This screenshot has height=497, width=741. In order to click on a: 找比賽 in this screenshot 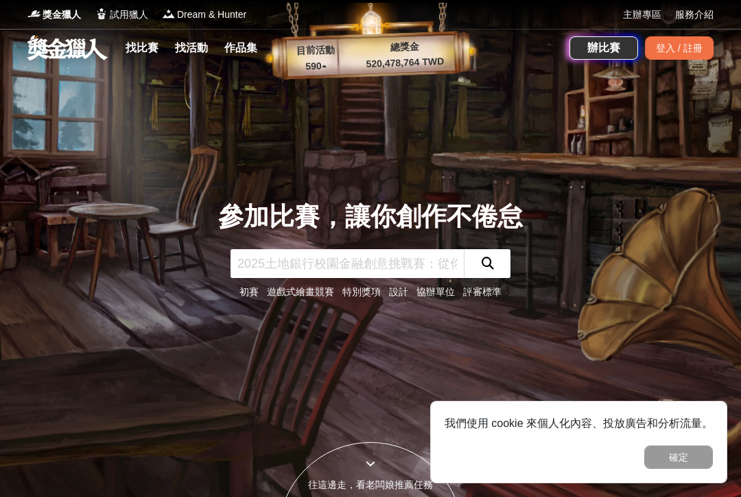, I will do `click(142, 48)`.